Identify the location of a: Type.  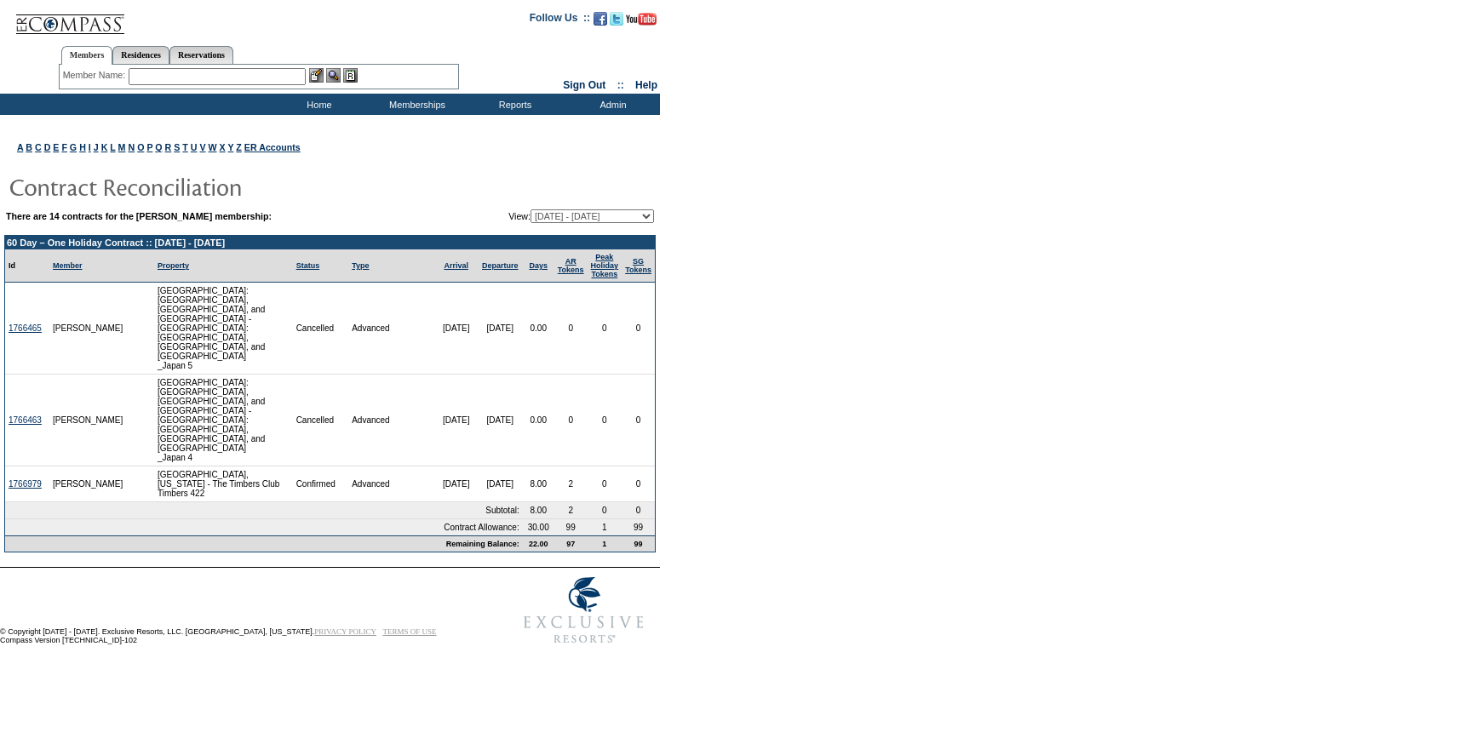
(360, 266).